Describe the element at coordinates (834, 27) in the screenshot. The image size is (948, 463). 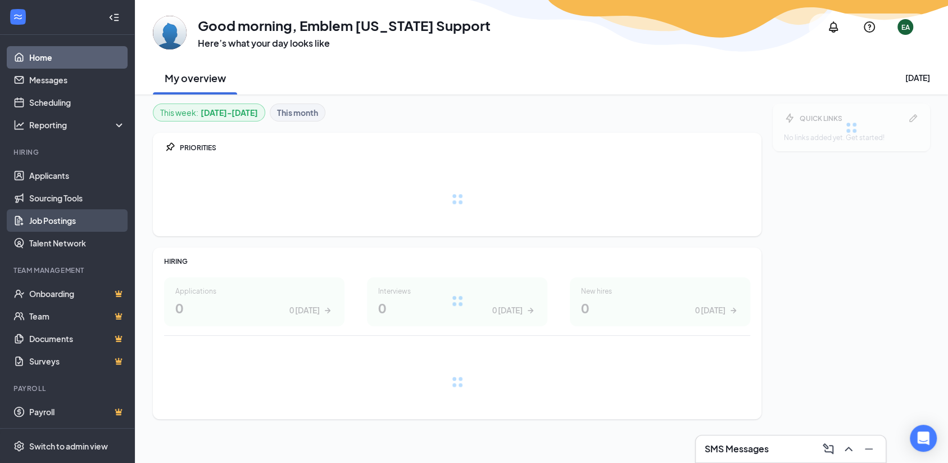
I see `svg: Notifications` at that location.